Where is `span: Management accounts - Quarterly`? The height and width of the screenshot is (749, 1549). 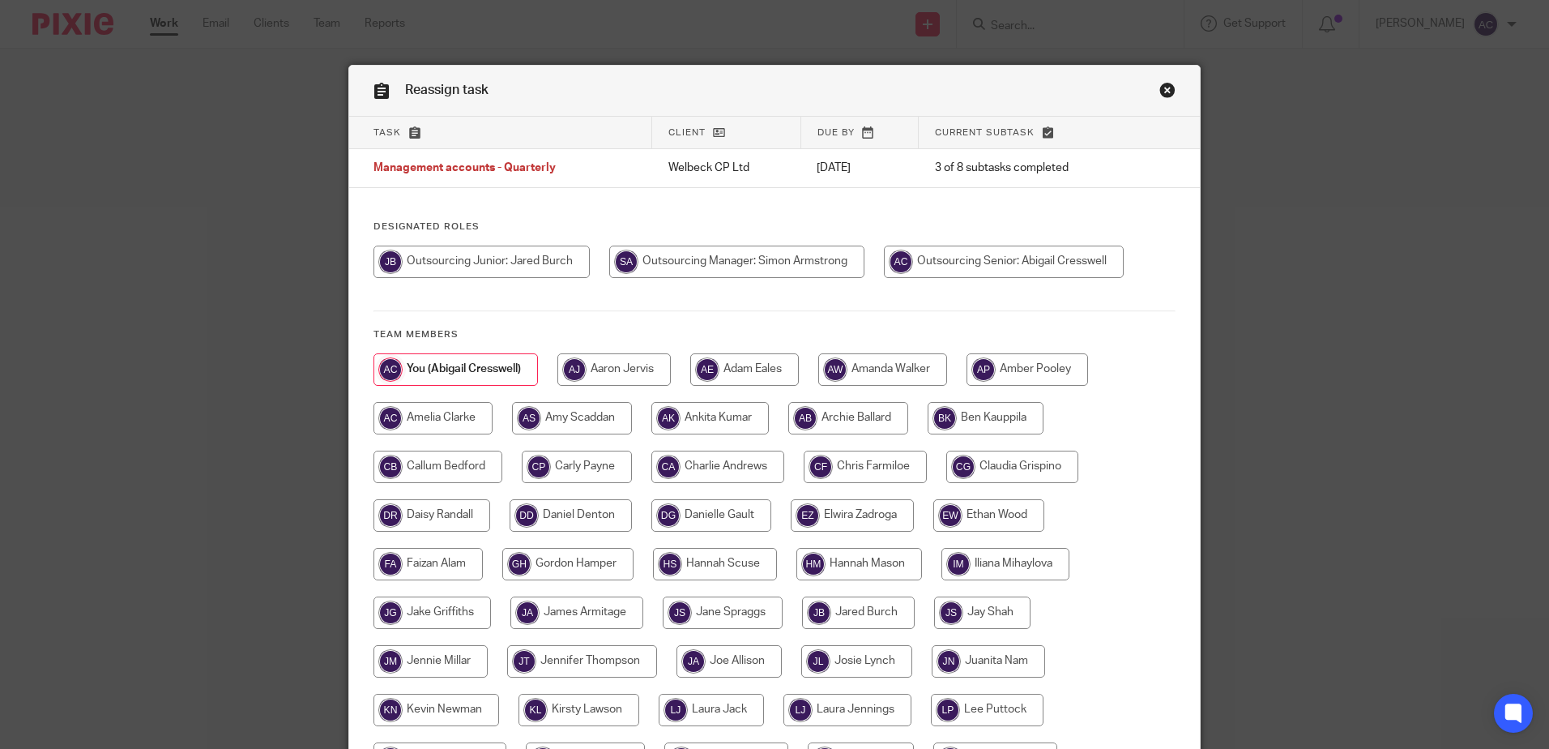
span: Management accounts - Quarterly is located at coordinates (464, 168).